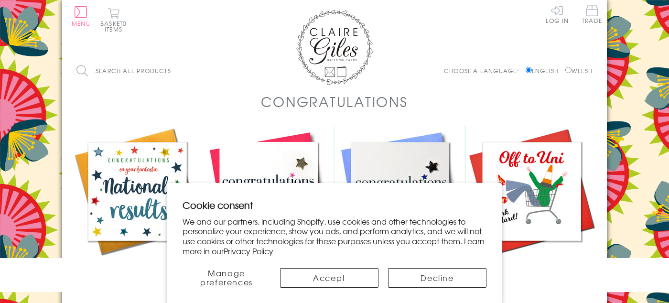 The image size is (669, 303). I want to click on h2: Cookie consent, so click(334, 205).